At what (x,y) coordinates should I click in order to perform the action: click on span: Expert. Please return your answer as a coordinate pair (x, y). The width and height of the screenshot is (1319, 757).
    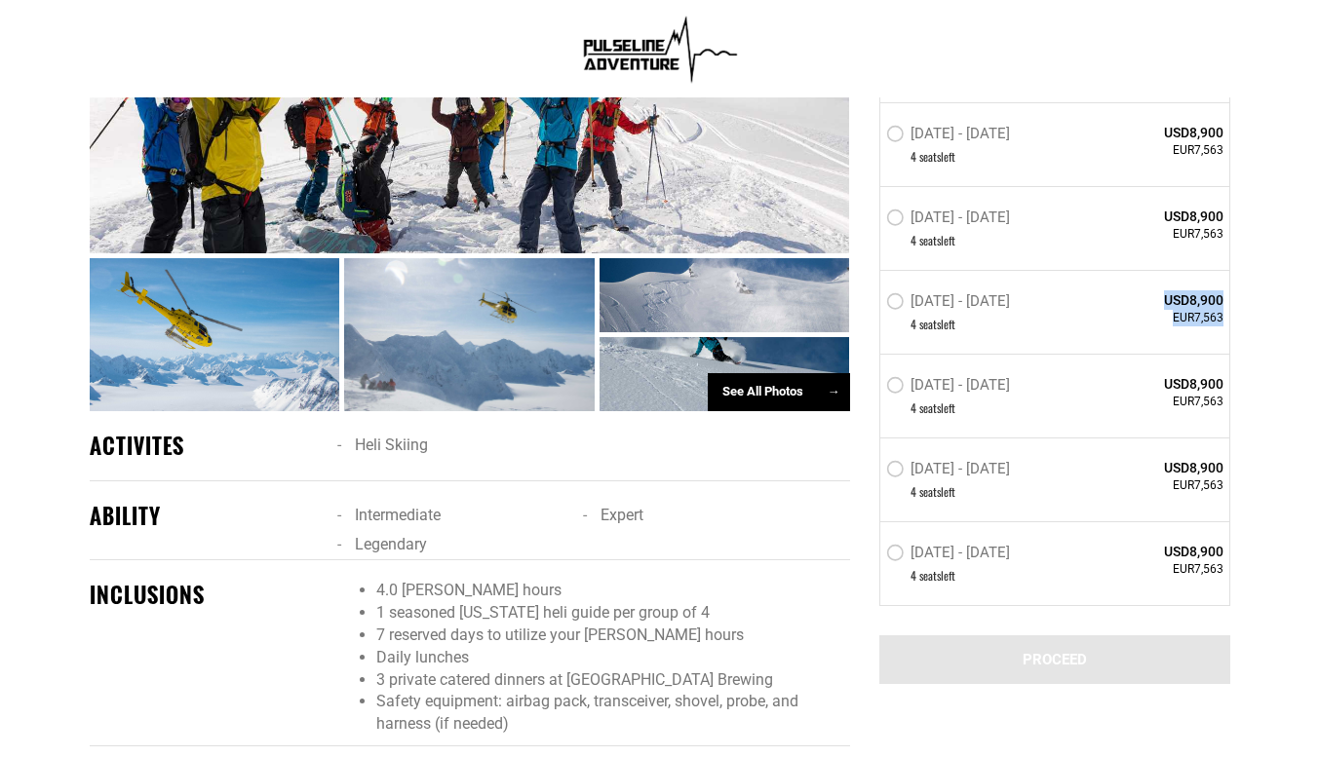
    Looking at the image, I should click on (622, 515).